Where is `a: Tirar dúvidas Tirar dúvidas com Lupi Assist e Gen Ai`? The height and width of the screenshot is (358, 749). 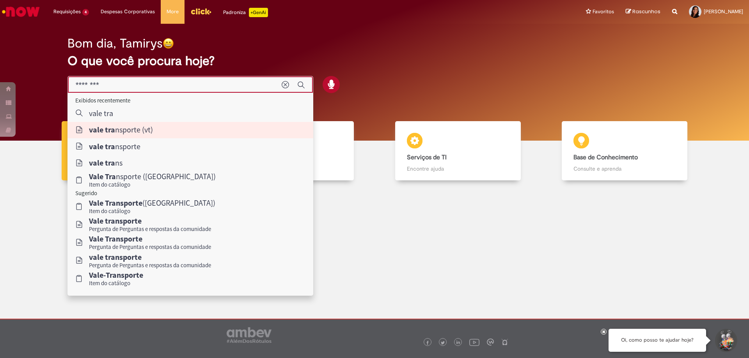 a: Tirar dúvidas Tirar dúvidas com Lupi Assist e Gen Ai is located at coordinates (124, 151).